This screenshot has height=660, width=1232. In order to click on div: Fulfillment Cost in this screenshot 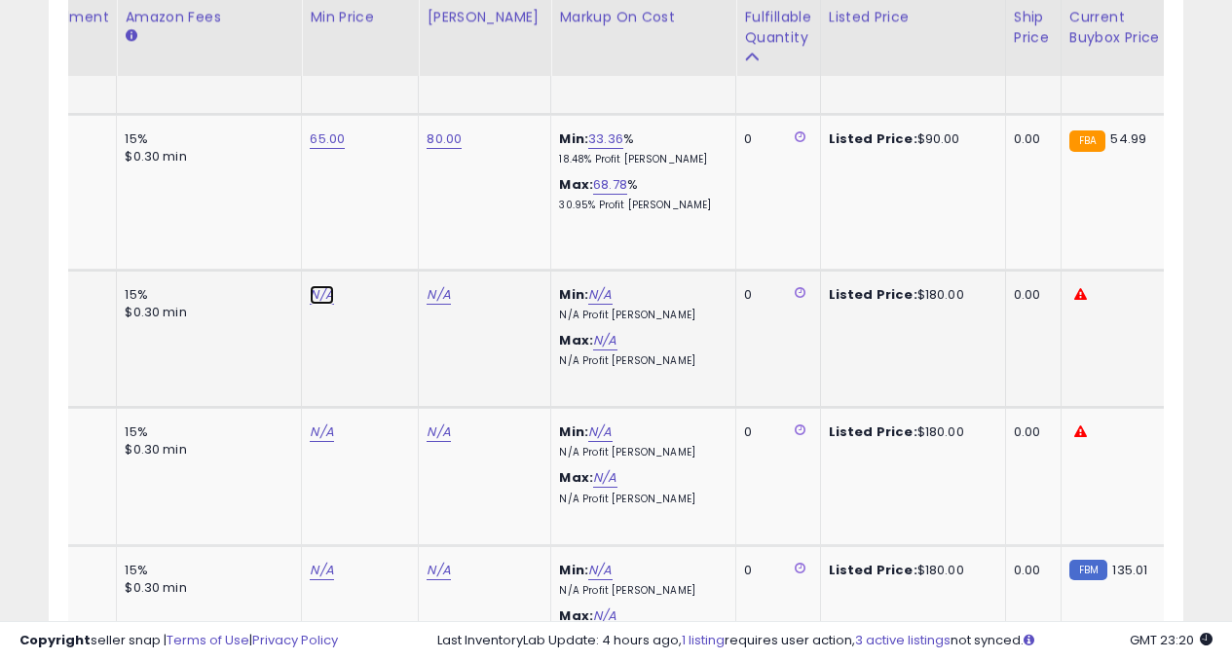, I will do `click(70, 27)`.